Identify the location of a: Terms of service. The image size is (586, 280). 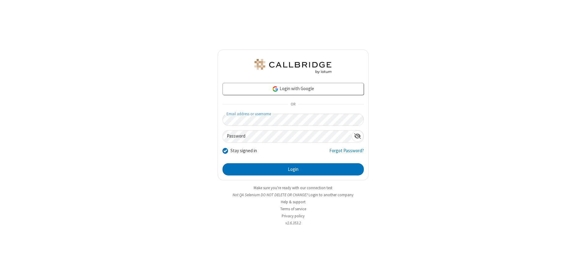
(293, 208).